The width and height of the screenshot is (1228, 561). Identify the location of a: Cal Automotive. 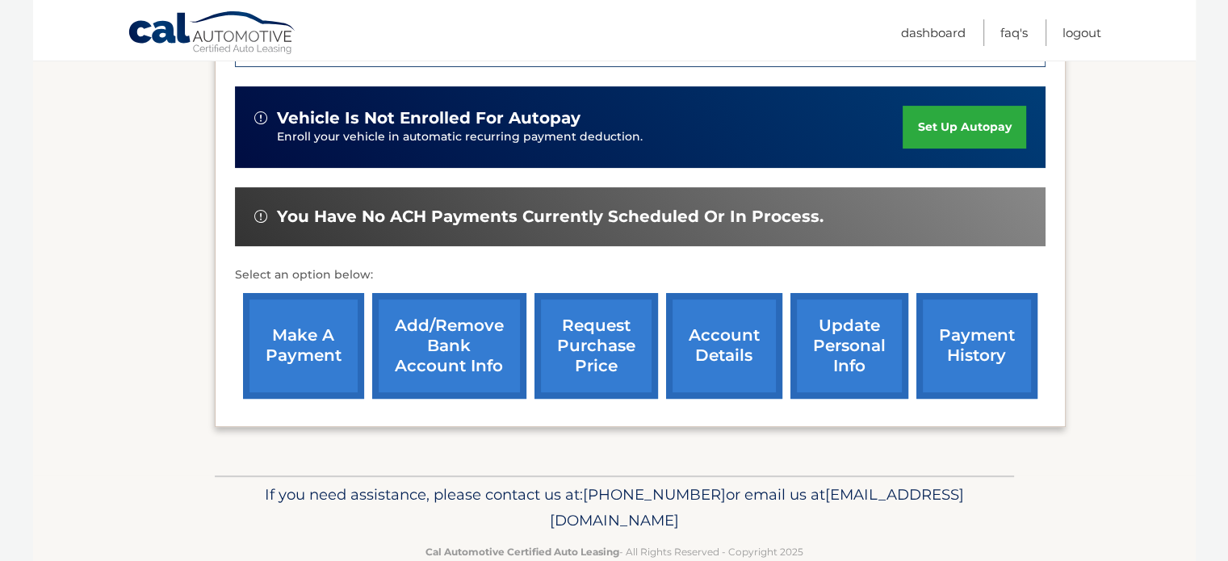
(212, 34).